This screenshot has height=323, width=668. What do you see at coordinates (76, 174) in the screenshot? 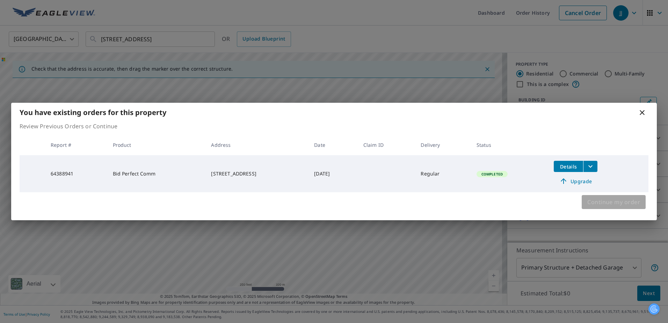
I see `td: 64388941` at bounding box center [76, 174].